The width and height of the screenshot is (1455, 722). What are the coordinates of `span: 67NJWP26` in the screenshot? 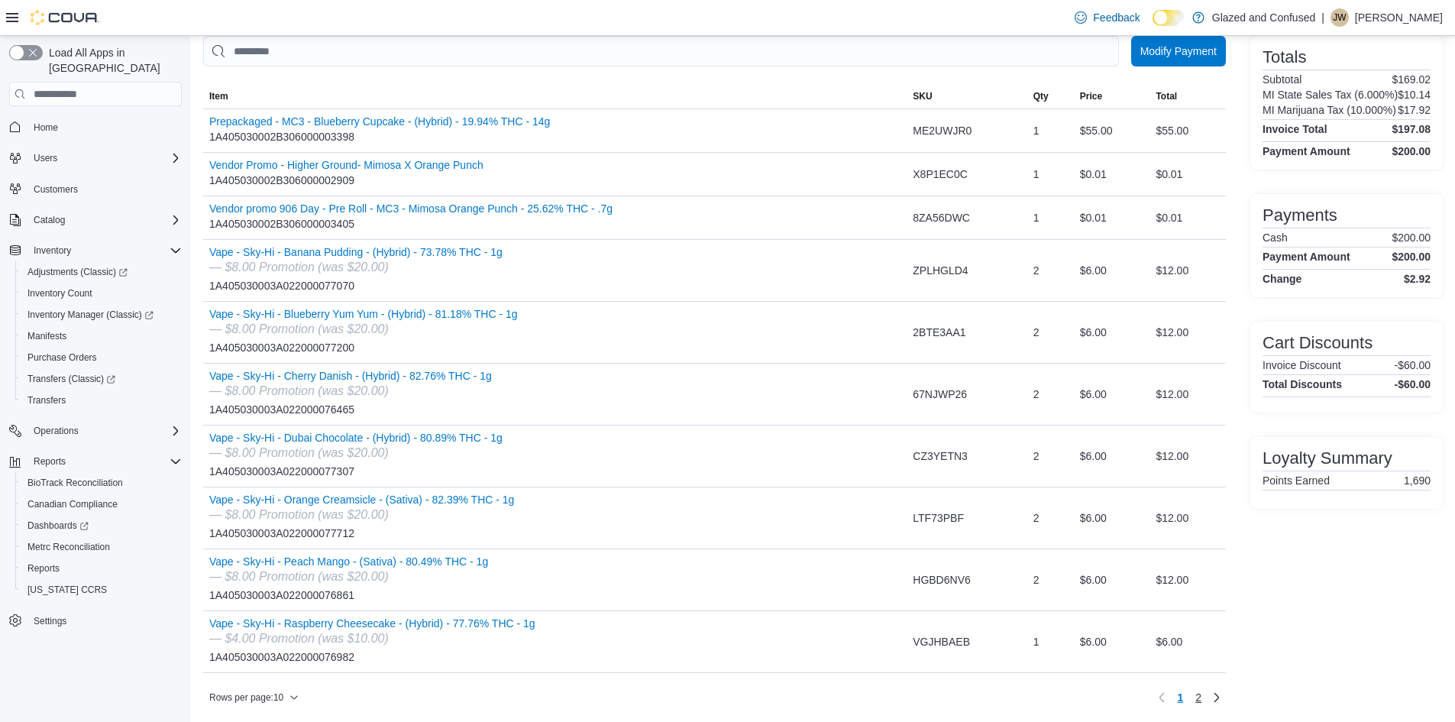 It's located at (940, 394).